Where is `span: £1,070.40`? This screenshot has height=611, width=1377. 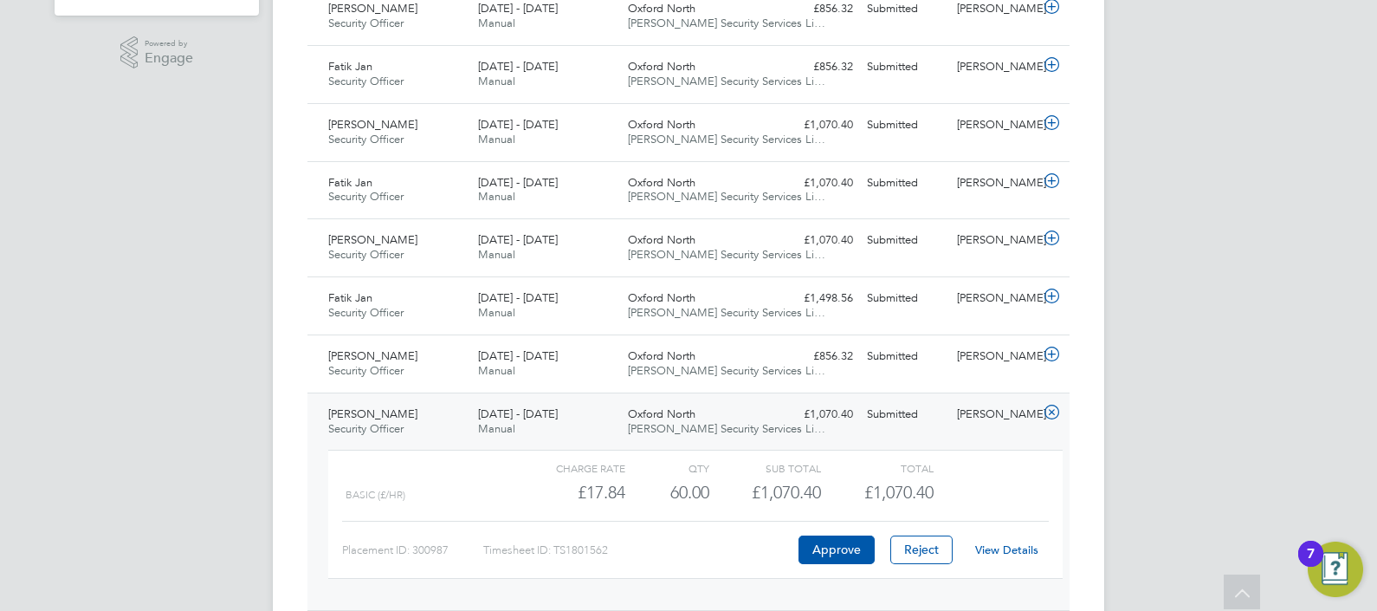
span: £1,070.40 is located at coordinates (899, 492).